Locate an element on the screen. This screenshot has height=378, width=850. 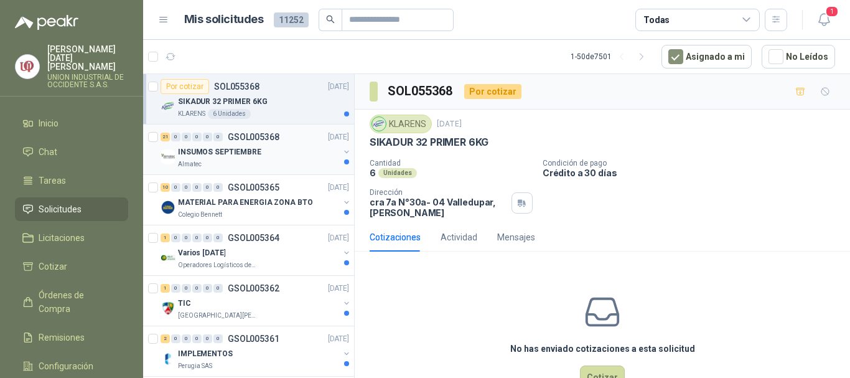
div: KLARENS is located at coordinates (401, 124).